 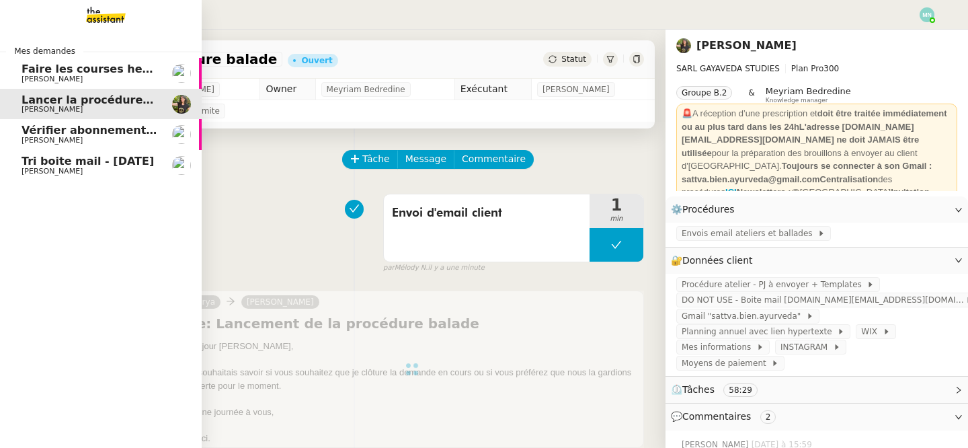 What do you see at coordinates (814, 120) in the screenshot?
I see `strong: doit être traitée immédiatement ou au plus tard dans les 24h` at bounding box center [814, 120].